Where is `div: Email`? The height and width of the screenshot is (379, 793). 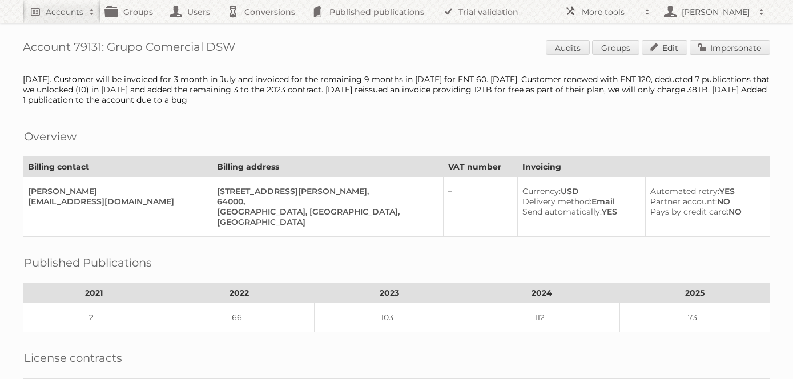
div: Email is located at coordinates (580, 202).